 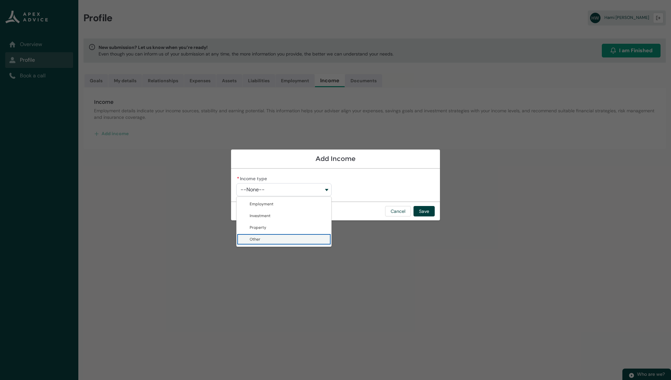 I want to click on button: Save, so click(x=424, y=211).